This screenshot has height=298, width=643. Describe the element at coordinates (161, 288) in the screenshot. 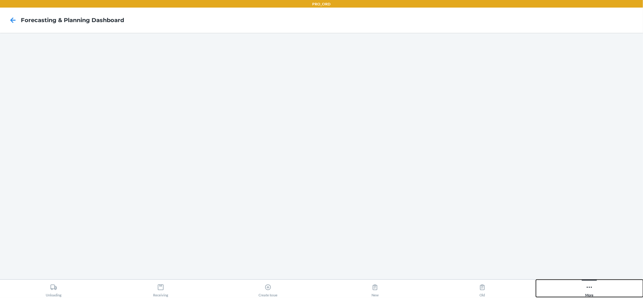

I see `button: Receiving` at that location.